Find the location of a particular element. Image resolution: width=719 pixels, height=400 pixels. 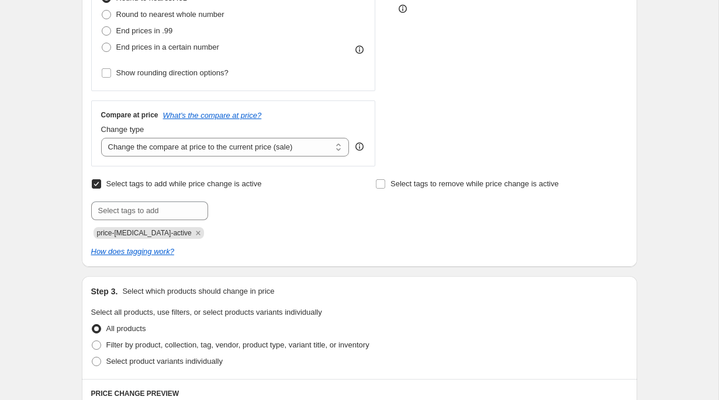

span: Round to nearest whole number is located at coordinates (170, 14).